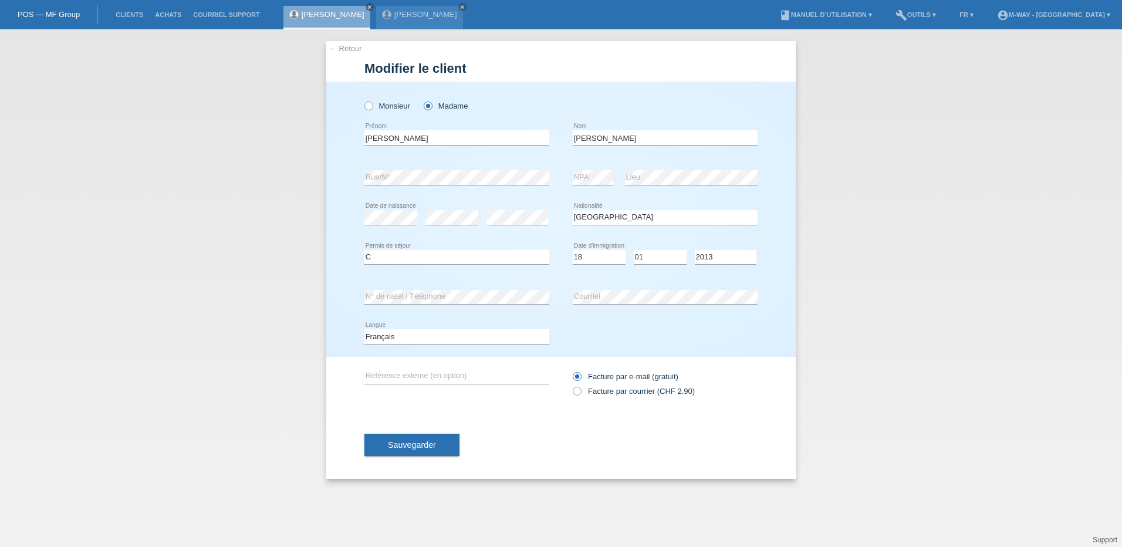 Image resolution: width=1122 pixels, height=547 pixels. I want to click on i: build, so click(902, 15).